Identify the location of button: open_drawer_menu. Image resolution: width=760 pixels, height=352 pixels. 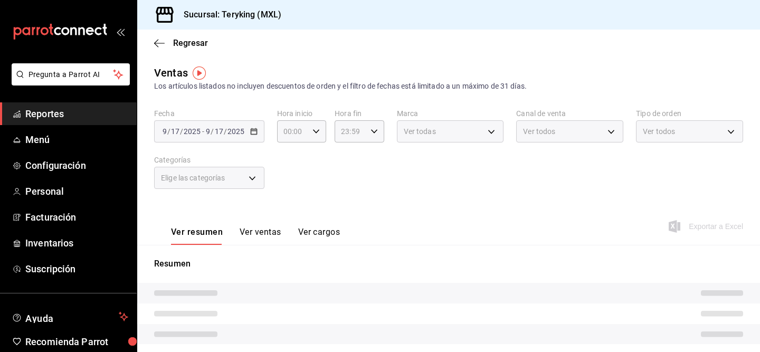
(120, 32).